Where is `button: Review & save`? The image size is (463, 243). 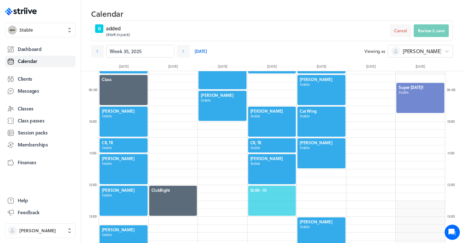
button: Review & save is located at coordinates (431, 31).